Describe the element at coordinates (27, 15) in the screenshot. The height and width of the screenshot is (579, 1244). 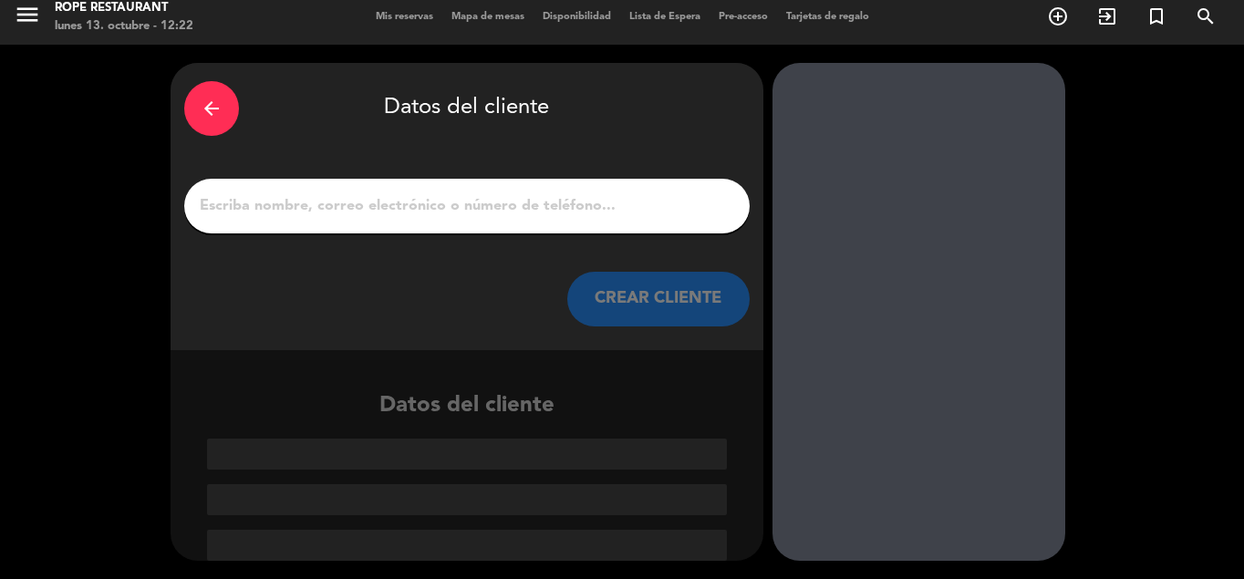
I see `i: menu` at that location.